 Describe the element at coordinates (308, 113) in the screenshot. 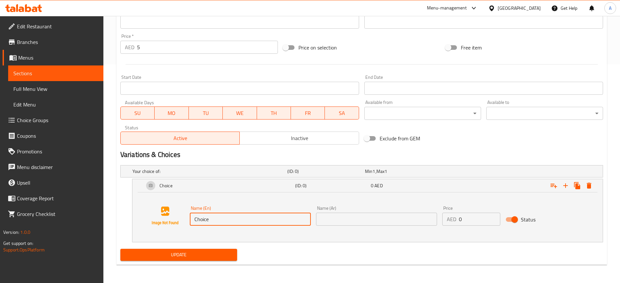

I see `span: FR` at that location.